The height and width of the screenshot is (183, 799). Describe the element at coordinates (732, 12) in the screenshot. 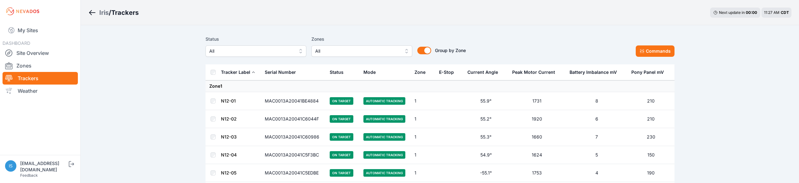

I see `span: Next update in` at that location.